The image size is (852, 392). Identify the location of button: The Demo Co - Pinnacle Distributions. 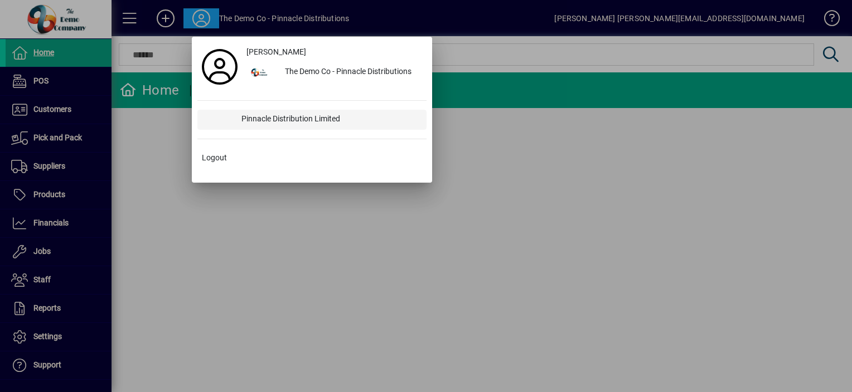
(334, 72).